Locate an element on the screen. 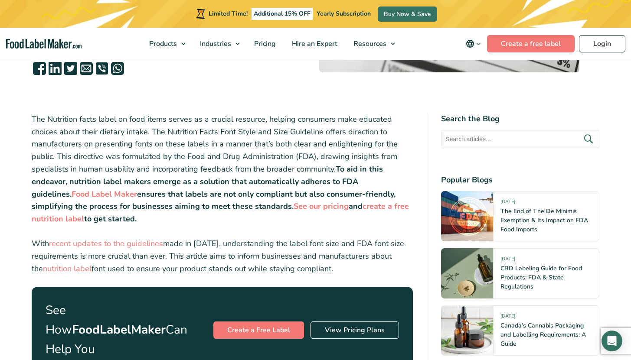 This screenshot has width=631, height=360. div: Open Intercom Messenger is located at coordinates (612, 341).